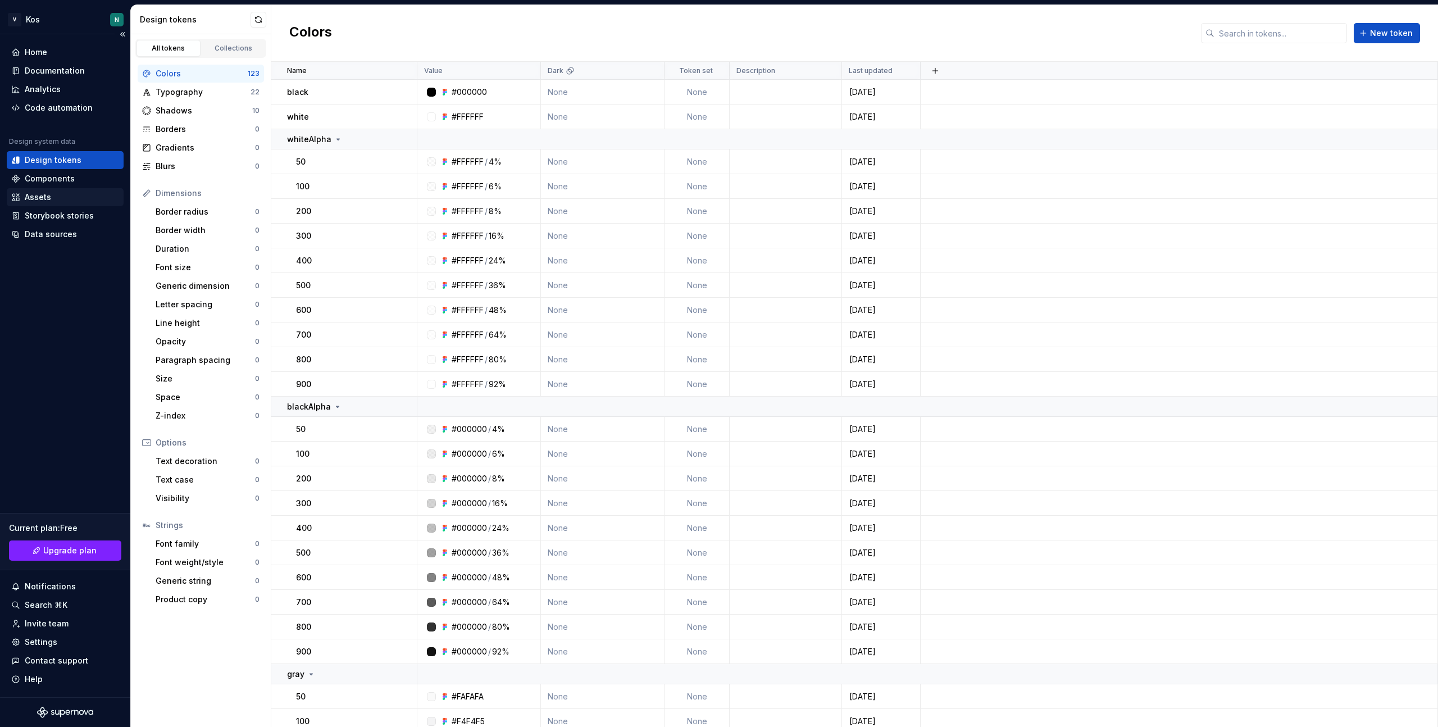 Image resolution: width=1438 pixels, height=727 pixels. Describe the element at coordinates (303, 186) in the screenshot. I see `p: 100` at that location.